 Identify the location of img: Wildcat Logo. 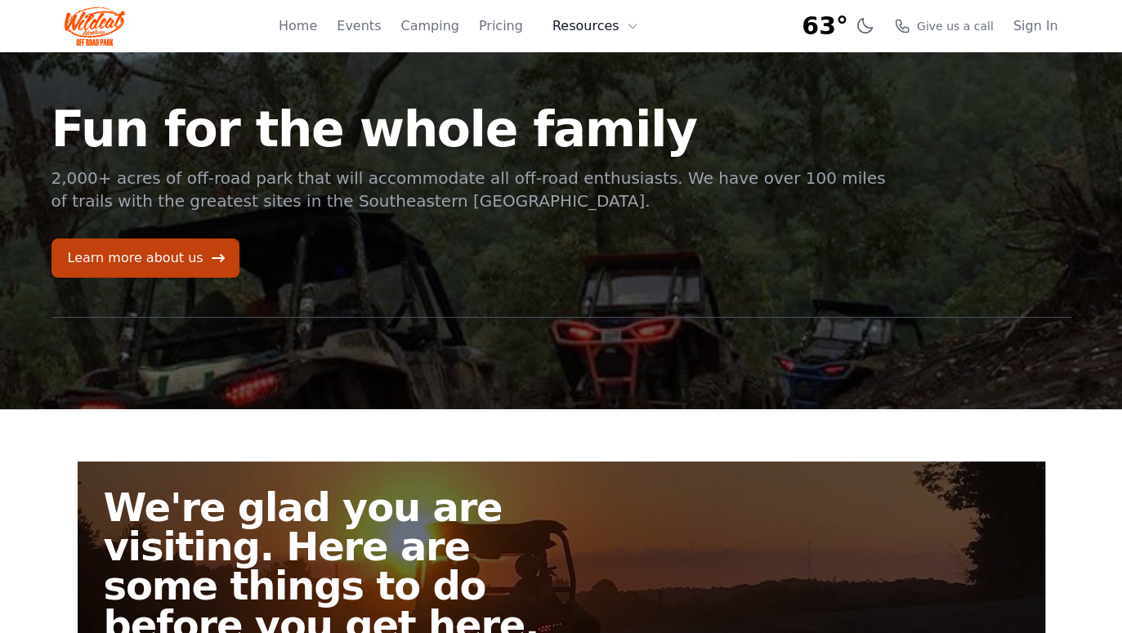
(95, 26).